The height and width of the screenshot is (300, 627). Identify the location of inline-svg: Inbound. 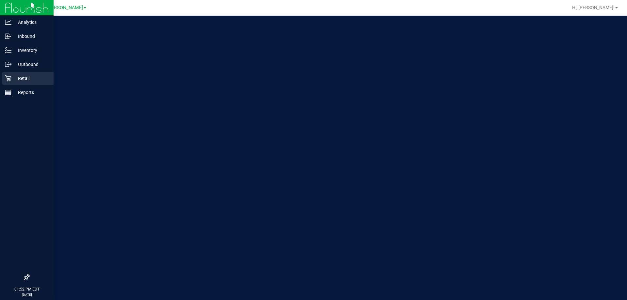
(8, 36).